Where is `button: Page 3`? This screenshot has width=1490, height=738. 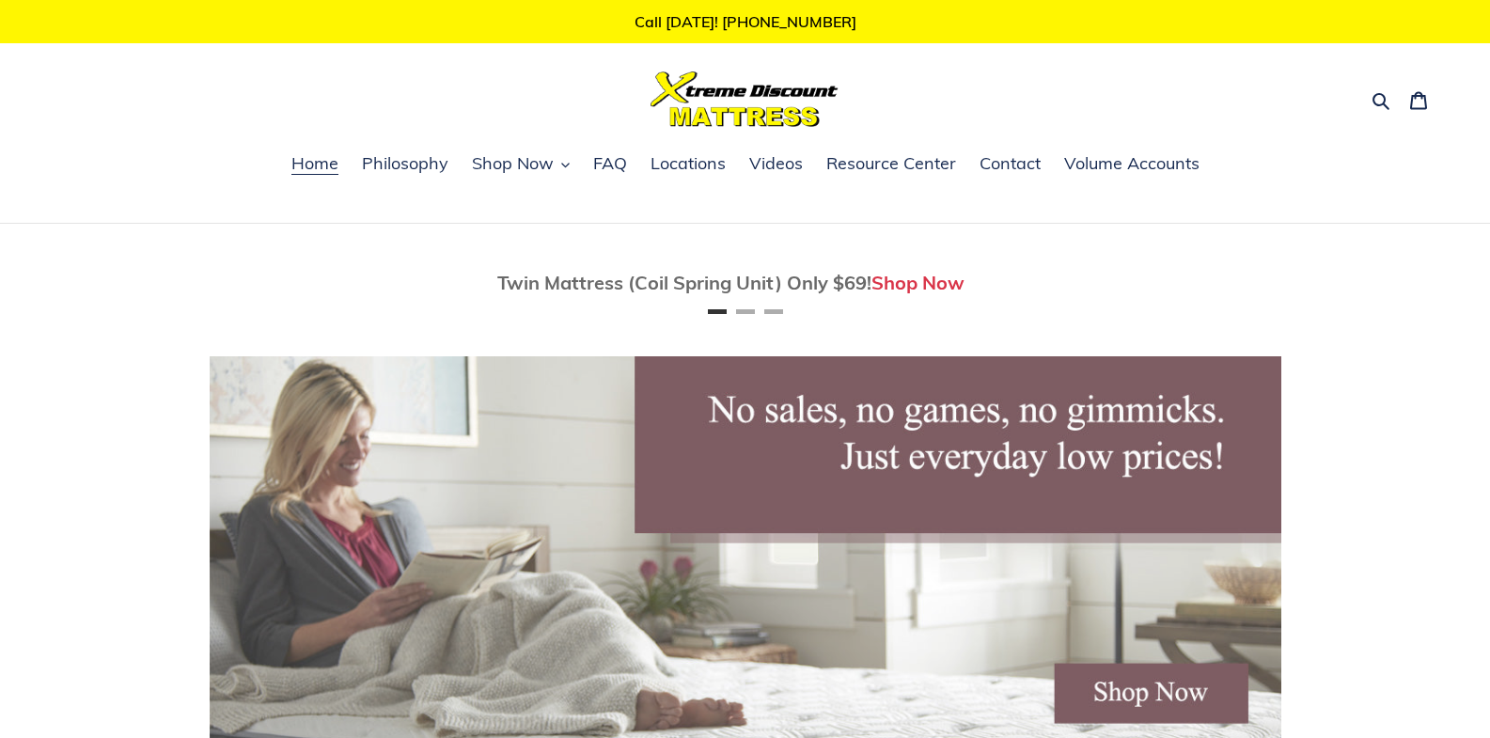
button: Page 3 is located at coordinates (774, 311).